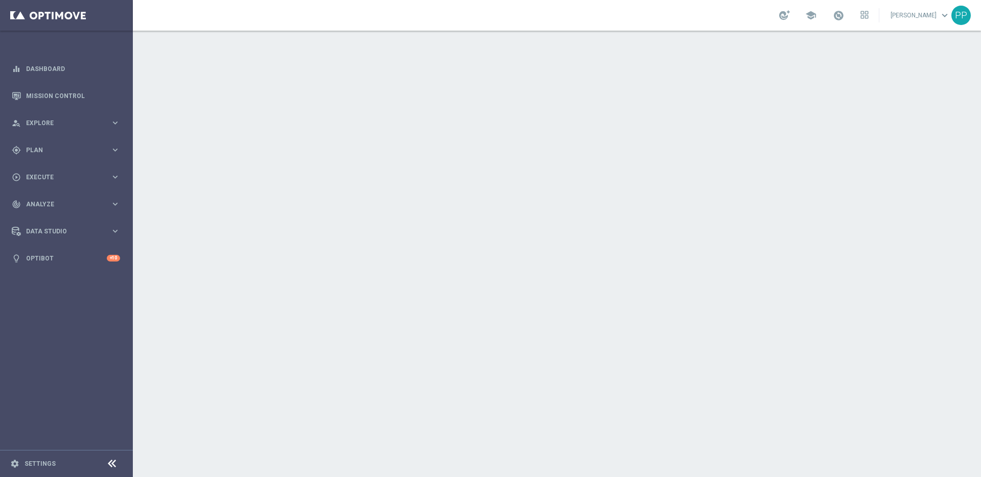 This screenshot has height=477, width=981. Describe the element at coordinates (61, 204) in the screenshot. I see `div: Analyze` at that location.